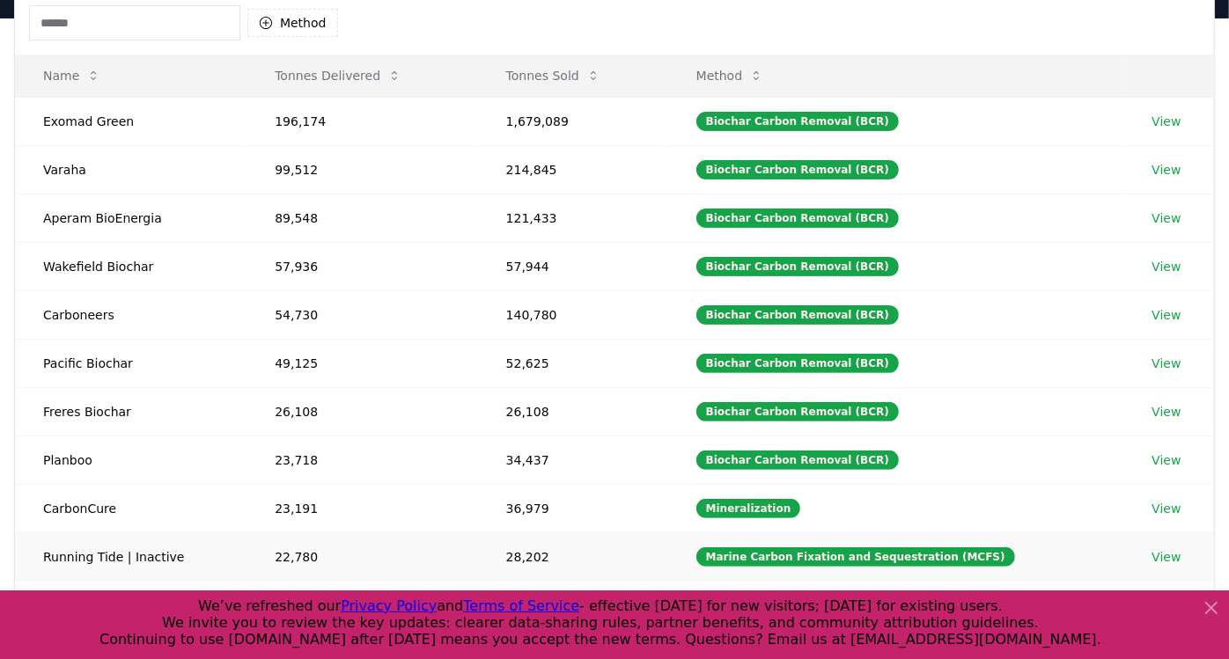 The width and height of the screenshot is (1229, 659). Describe the element at coordinates (338, 76) in the screenshot. I see `button: Tonnes Delivered` at that location.